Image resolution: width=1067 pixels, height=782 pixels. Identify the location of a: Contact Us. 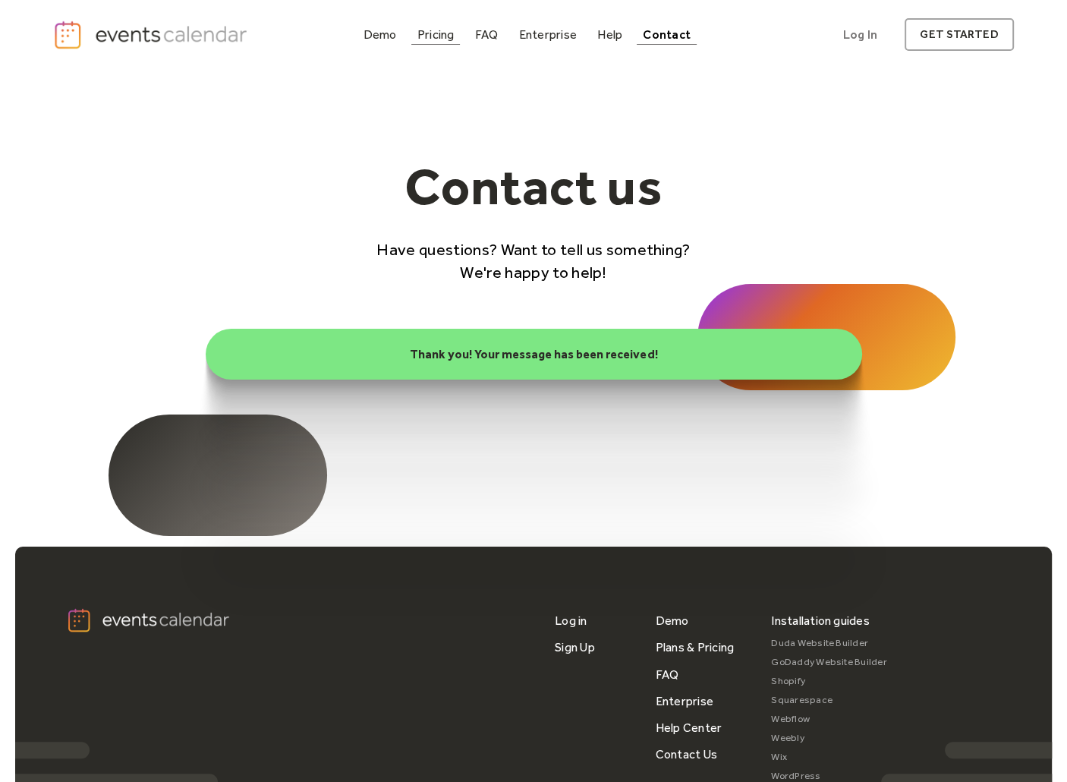
(686, 754).